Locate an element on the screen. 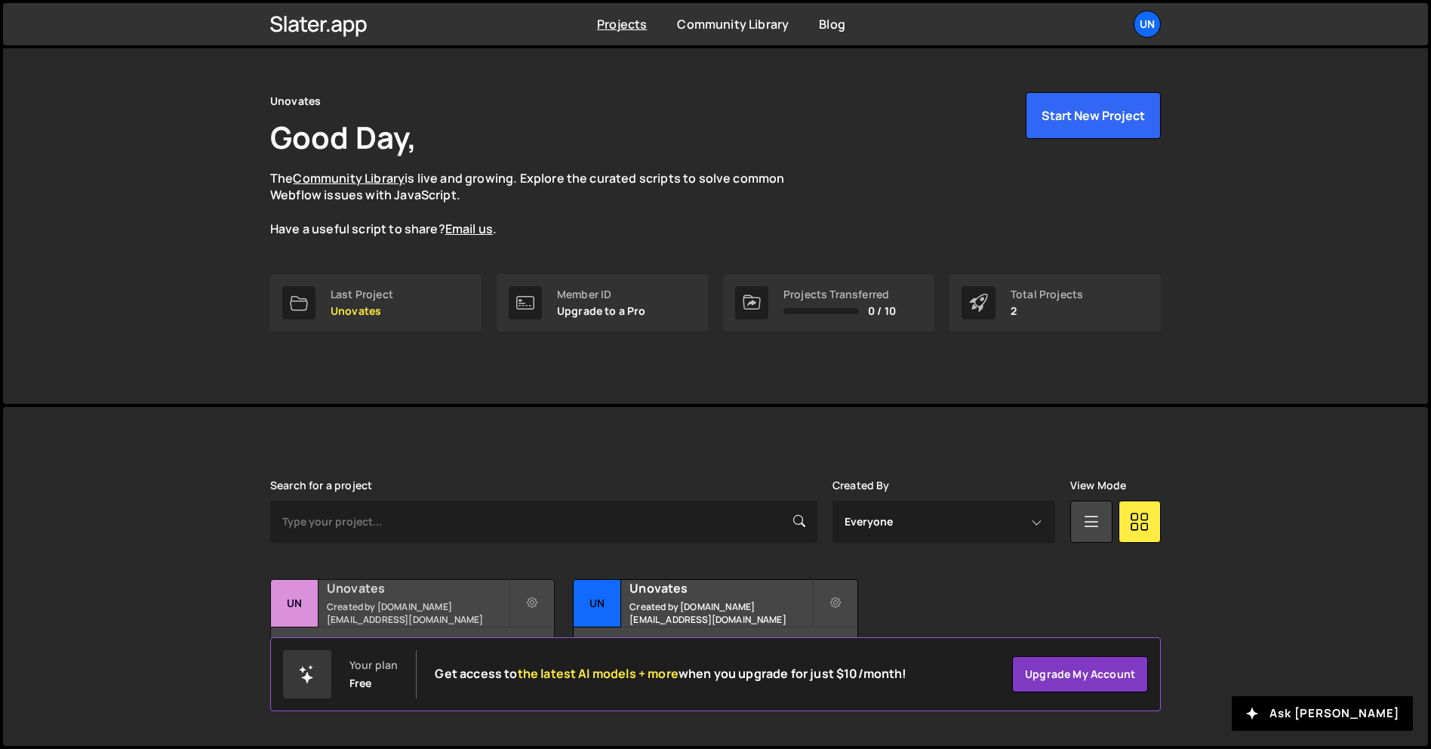 This screenshot has height=749, width=1431. a: Projects is located at coordinates (622, 24).